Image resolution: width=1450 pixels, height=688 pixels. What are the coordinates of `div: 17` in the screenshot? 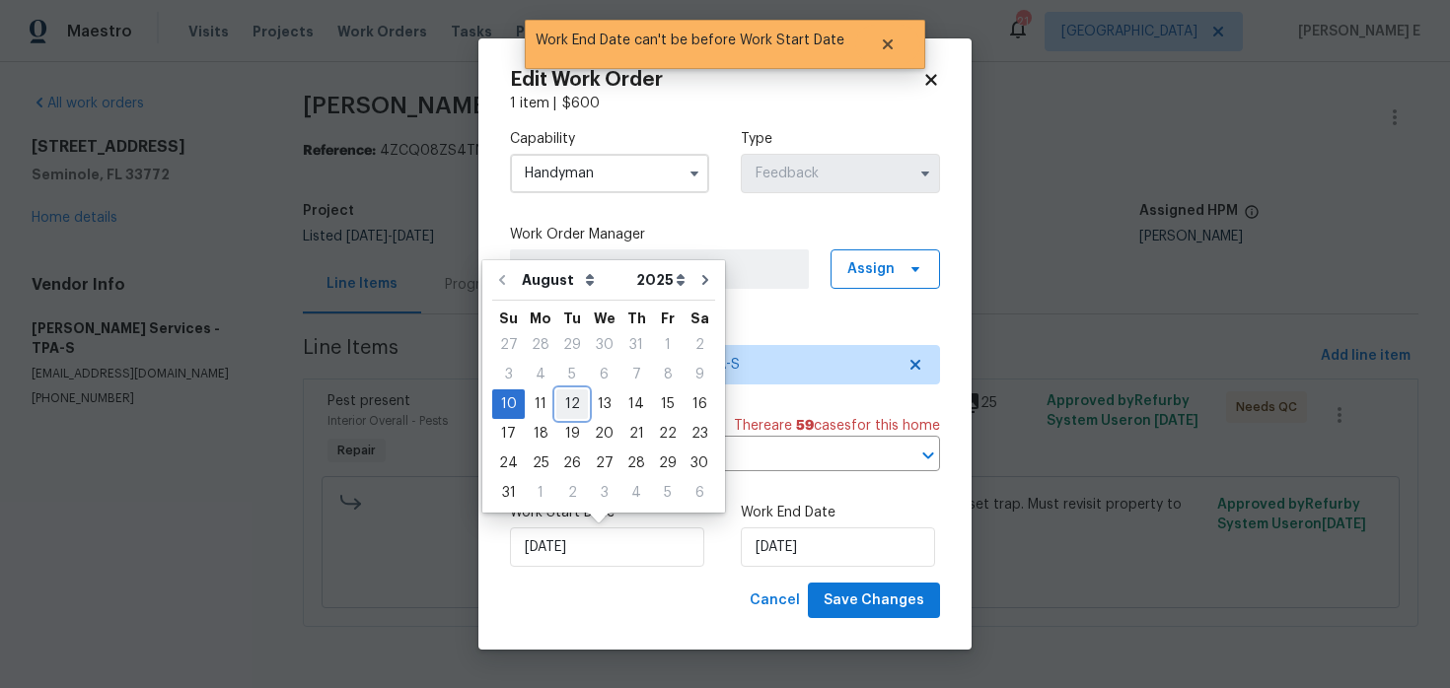 It's located at (508, 434).